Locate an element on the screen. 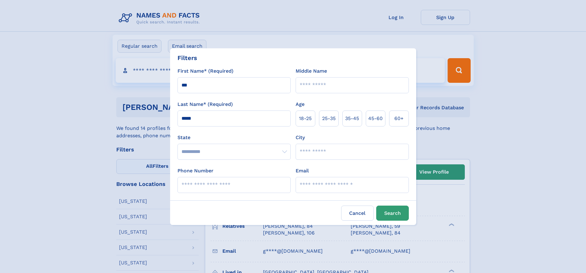 The image size is (586, 273). label: State is located at coordinates (234, 137).